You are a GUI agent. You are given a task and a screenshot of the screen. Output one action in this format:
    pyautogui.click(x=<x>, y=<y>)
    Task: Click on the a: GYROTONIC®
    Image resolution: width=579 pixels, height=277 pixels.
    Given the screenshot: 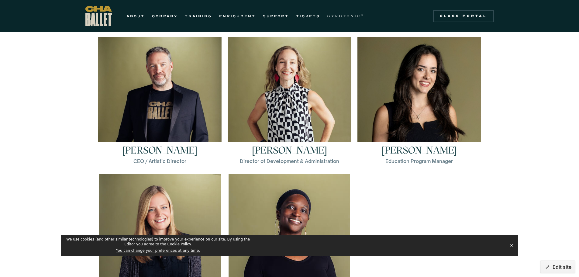 What is the action you would take?
    pyautogui.click(x=346, y=16)
    